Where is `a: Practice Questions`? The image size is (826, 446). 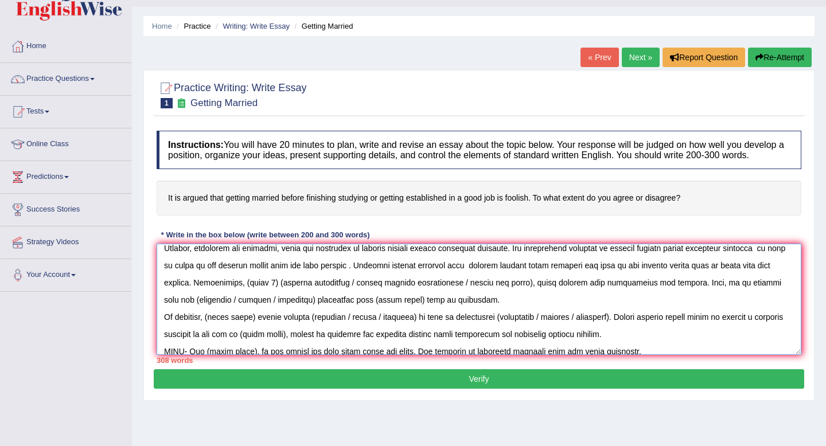
a: Practice Questions is located at coordinates (66, 77).